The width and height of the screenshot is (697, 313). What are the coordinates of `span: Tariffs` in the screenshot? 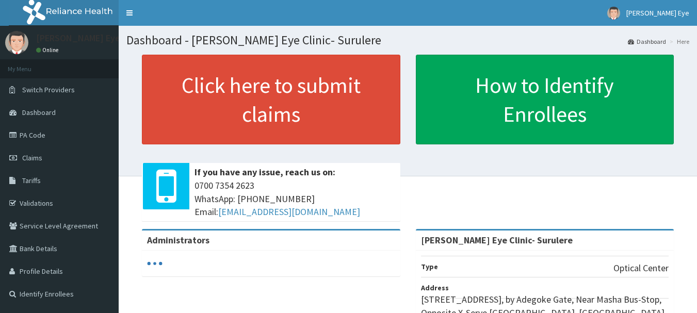 It's located at (31, 181).